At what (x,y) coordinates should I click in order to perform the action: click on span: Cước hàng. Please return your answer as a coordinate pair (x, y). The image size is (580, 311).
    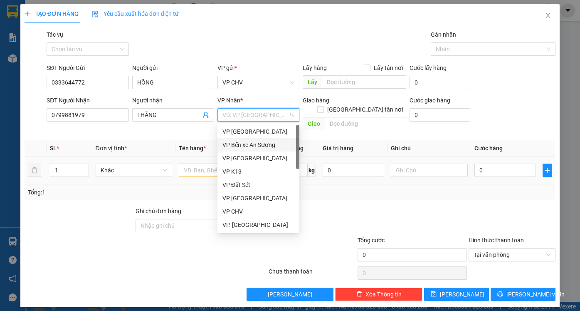
    Looking at the image, I should click on (489, 148).